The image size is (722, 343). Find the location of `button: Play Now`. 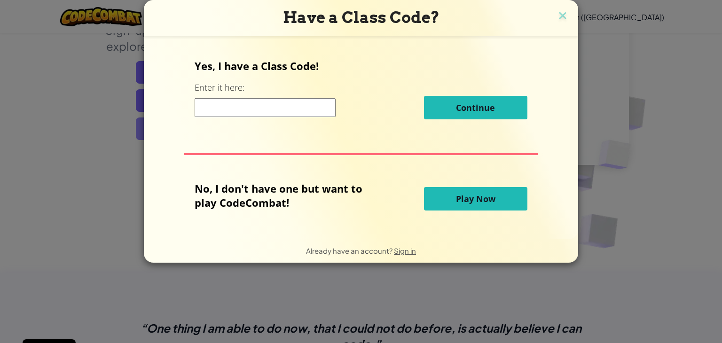

button: Play Now is located at coordinates (476, 199).